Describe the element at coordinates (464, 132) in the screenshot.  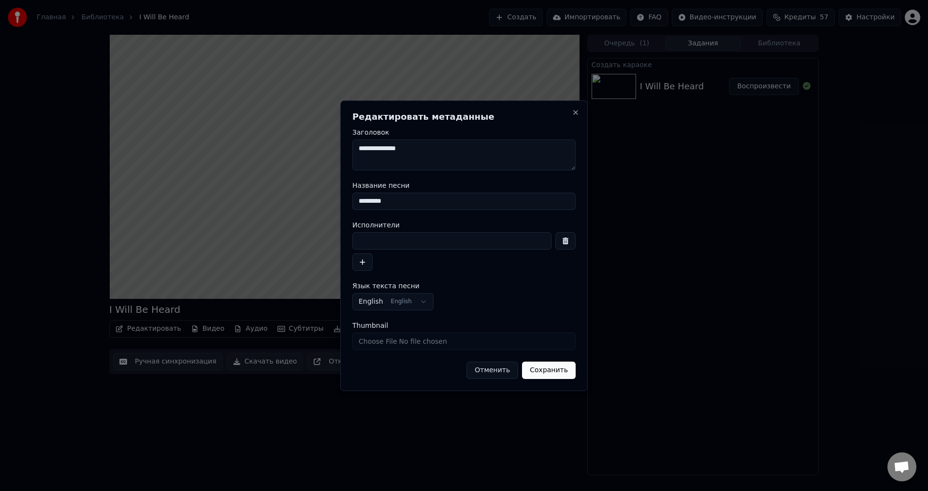
I see `label: Заголовок` at that location.